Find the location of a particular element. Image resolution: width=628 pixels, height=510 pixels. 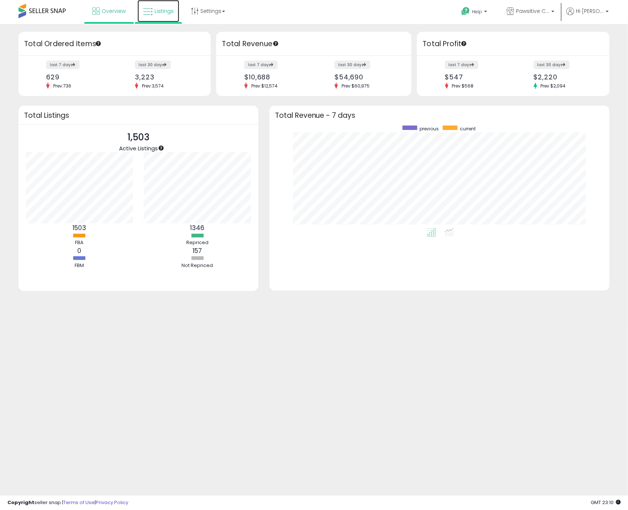

div: Not Repriced is located at coordinates (197, 266).